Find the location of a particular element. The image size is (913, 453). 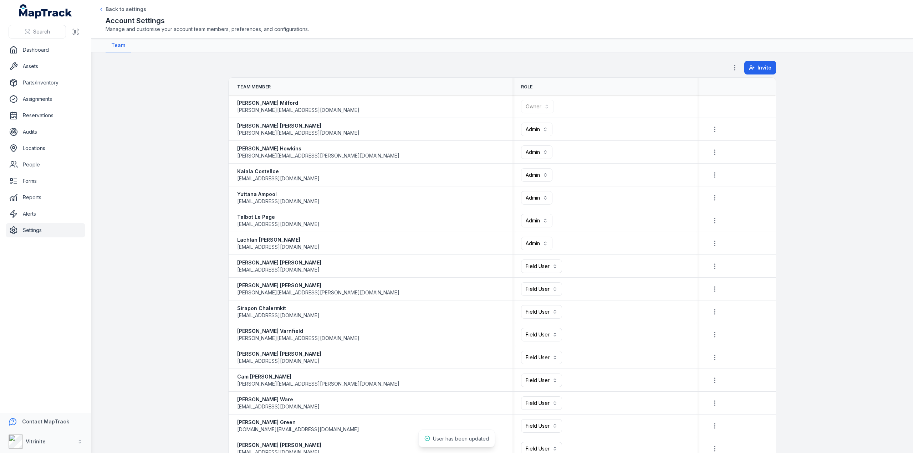

span: Search is located at coordinates (41, 32).